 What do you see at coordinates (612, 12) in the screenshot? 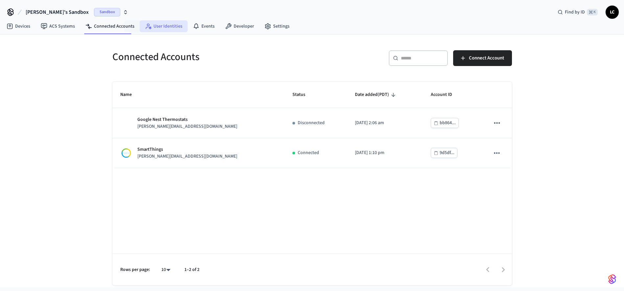
I see `span: LC` at bounding box center [612, 12].